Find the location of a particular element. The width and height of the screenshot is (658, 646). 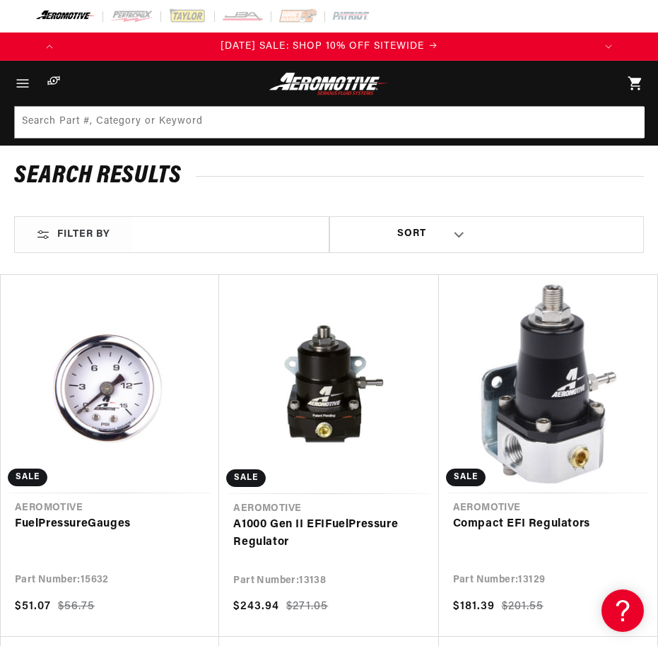

a: FuelPressureGauges is located at coordinates (110, 524).